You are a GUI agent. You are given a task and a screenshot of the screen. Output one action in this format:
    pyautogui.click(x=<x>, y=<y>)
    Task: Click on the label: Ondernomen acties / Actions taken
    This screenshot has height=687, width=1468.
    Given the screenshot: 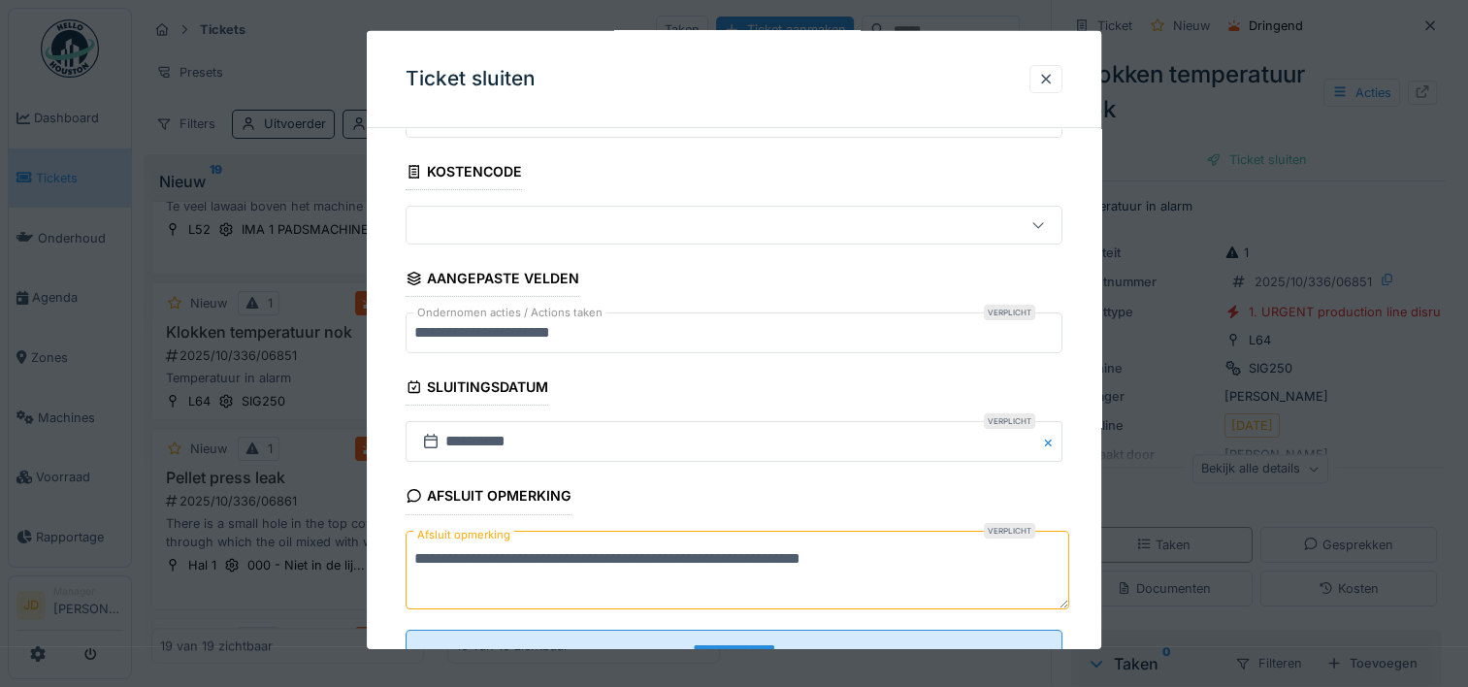 What is the action you would take?
    pyautogui.click(x=509, y=312)
    